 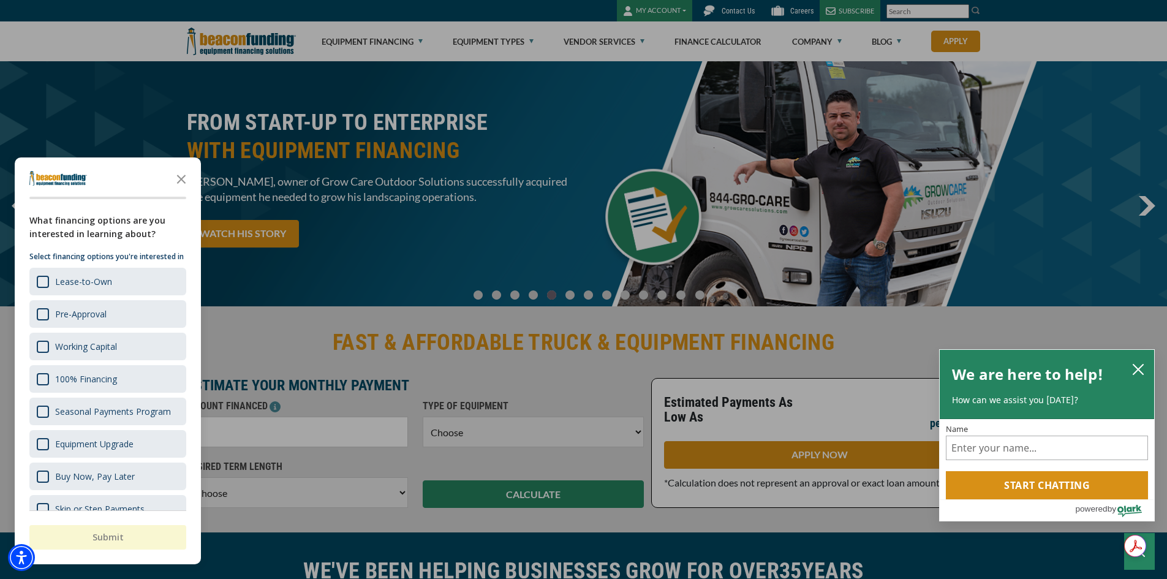 I want to click on button: close chatbox, so click(x=1138, y=369).